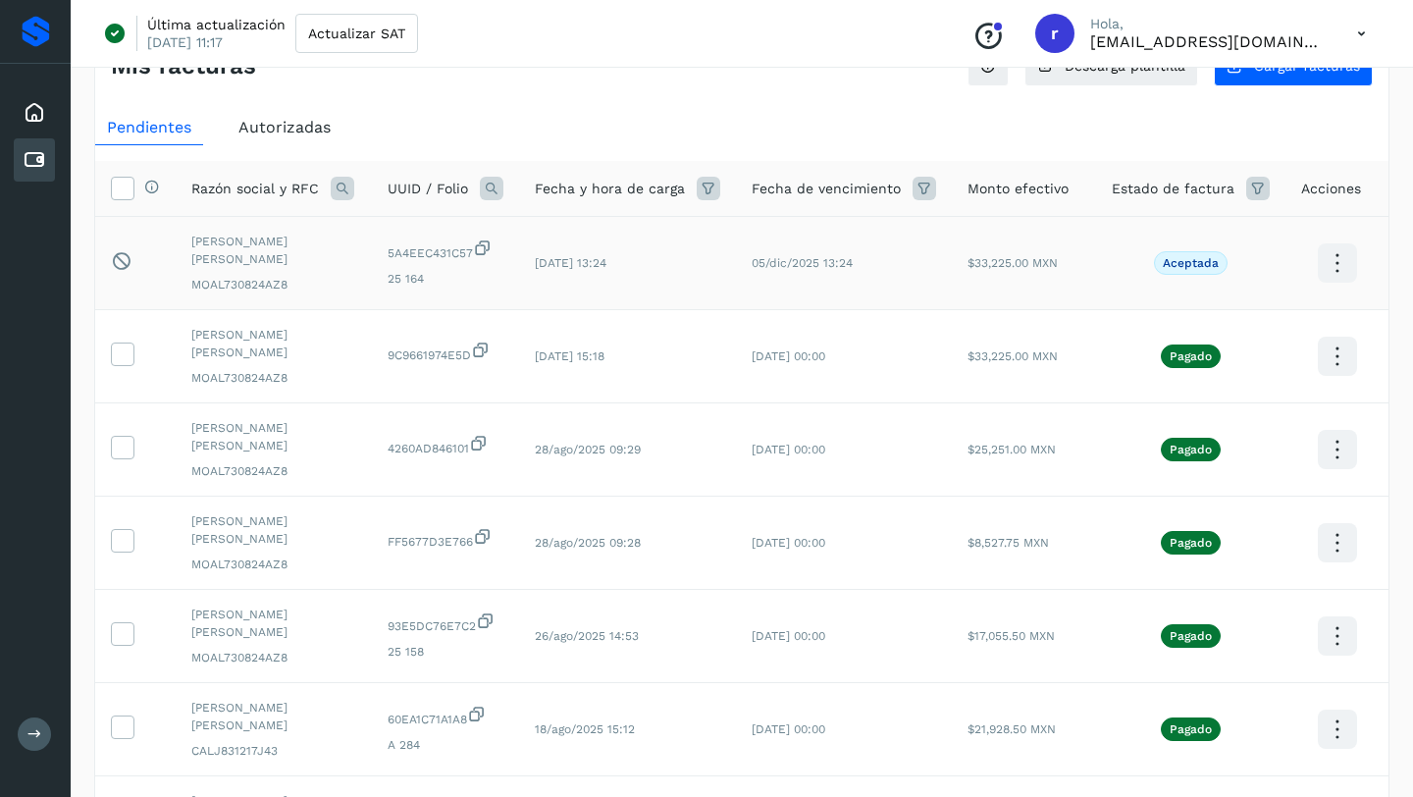  Describe the element at coordinates (446, 446) in the screenshot. I see `span: 4260AD846101` at that location.